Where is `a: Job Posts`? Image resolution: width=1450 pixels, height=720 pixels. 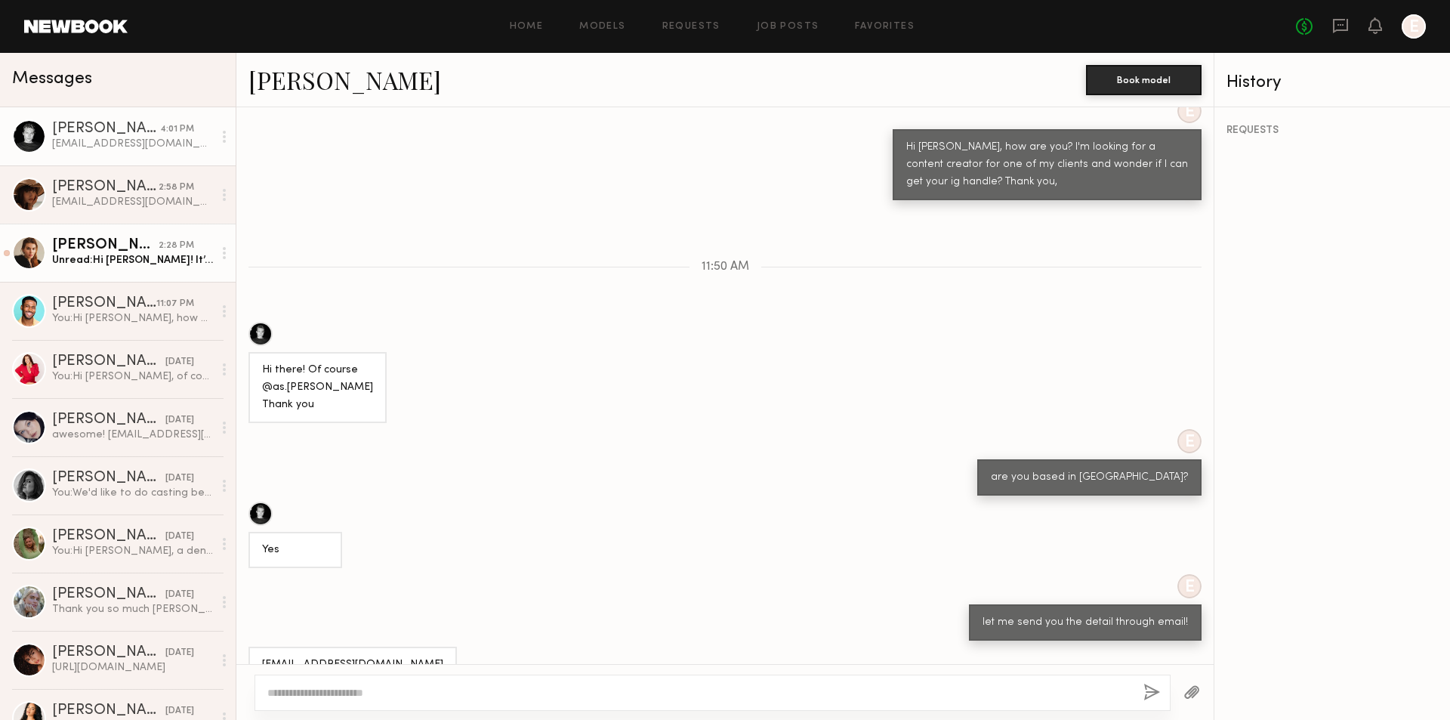 a: Job Posts is located at coordinates (788, 26).